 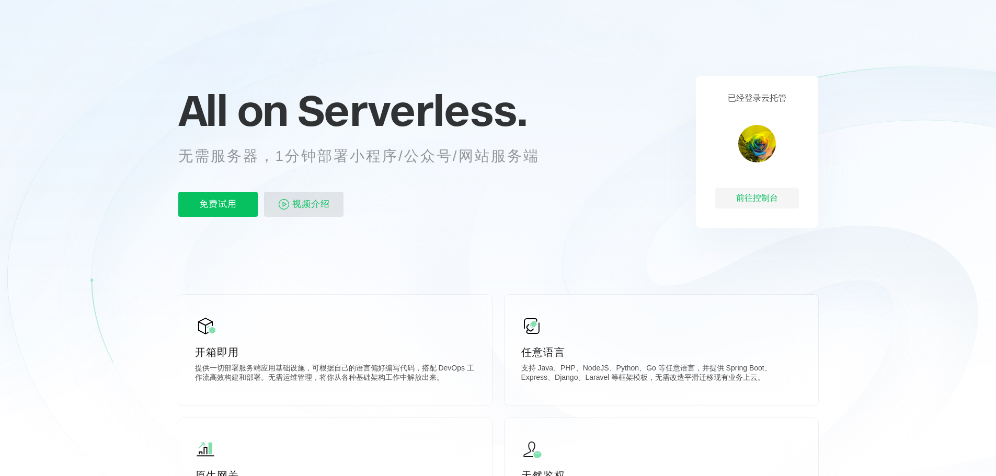 I want to click on p: 提供一切部署服务端应用基础设施，可根据自己的语言偏好编写代码，搭配 DevOps 工作流高效构建和部署。无需运维管理，将你从各种基础架构工作中解放出来。, so click(x=335, y=374).